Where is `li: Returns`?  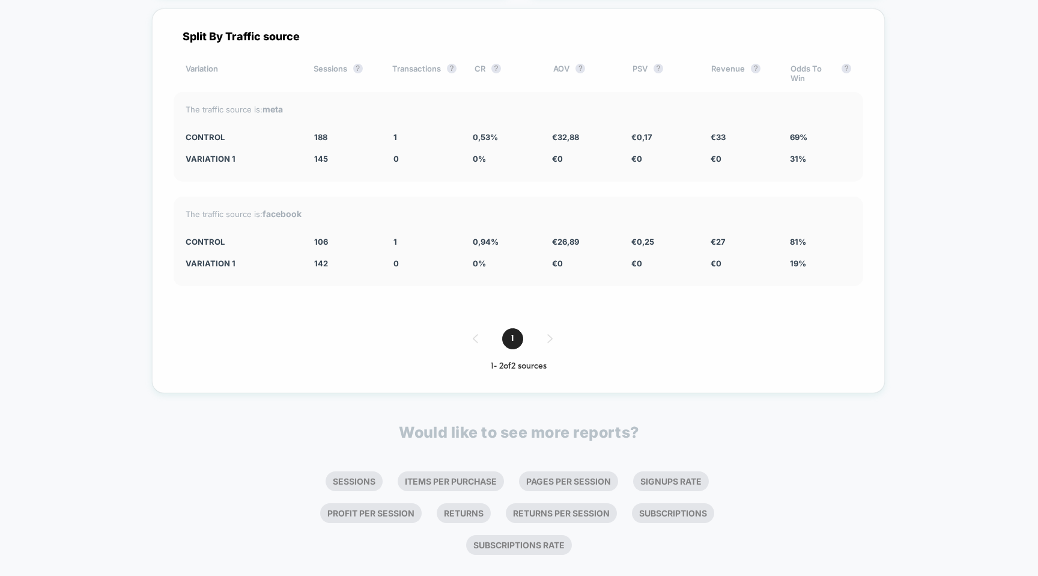
li: Returns is located at coordinates (464, 513).